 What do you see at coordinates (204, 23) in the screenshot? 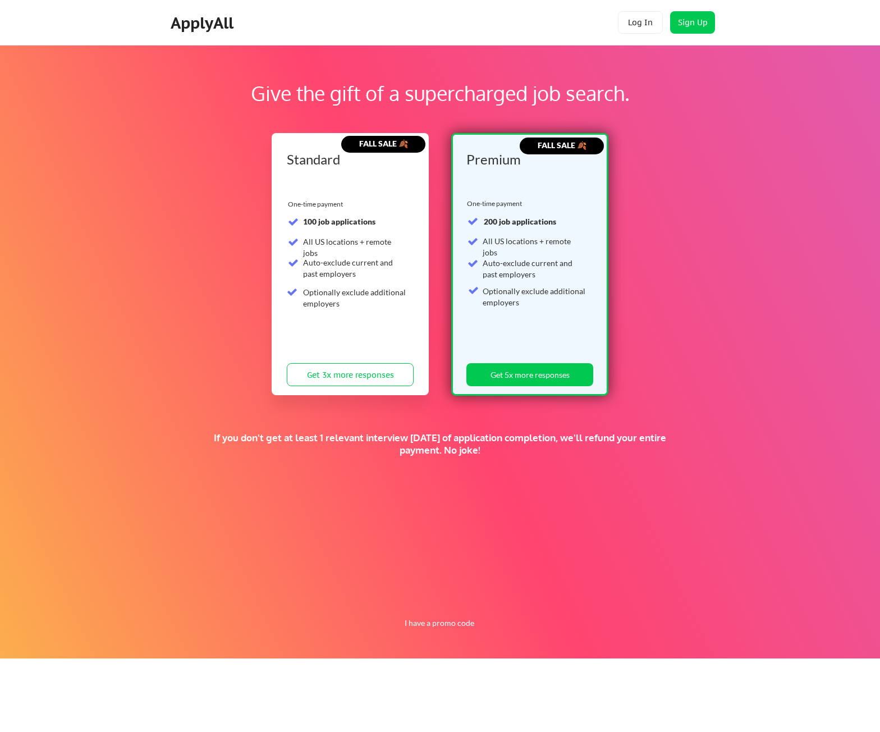
I see `div: ApplyAll` at bounding box center [204, 23].